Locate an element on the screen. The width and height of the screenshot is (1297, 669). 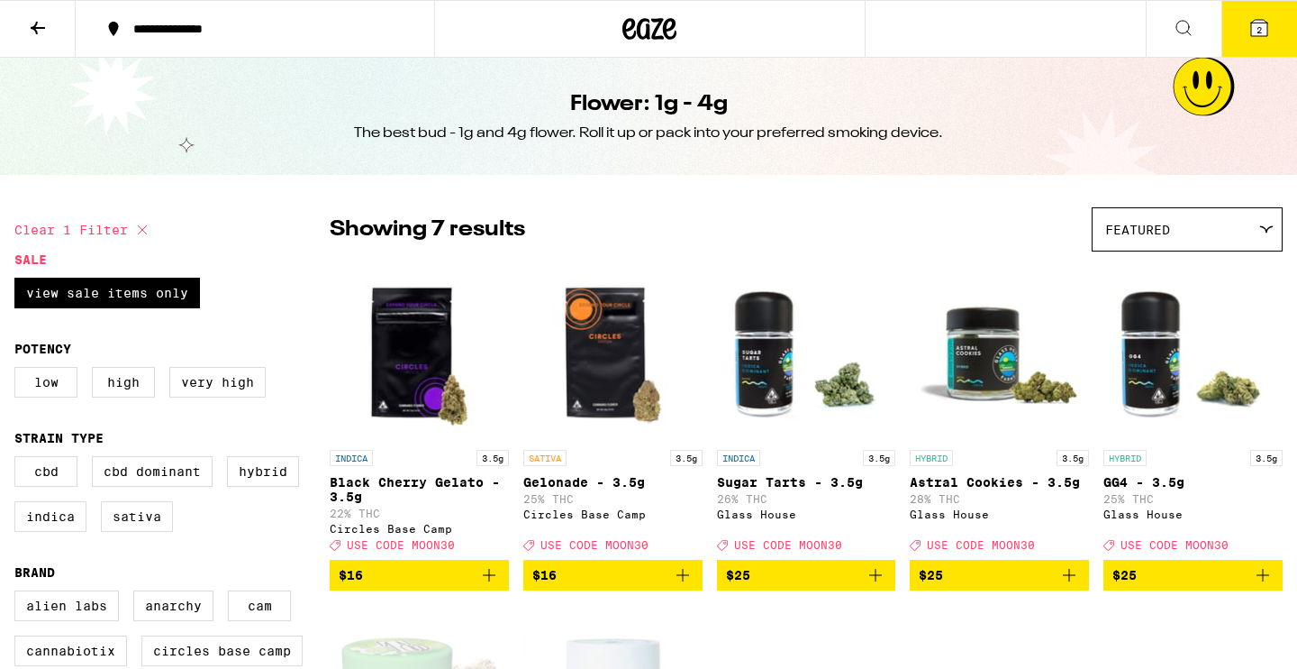
button: Clear 1 filter is located at coordinates (84, 230).